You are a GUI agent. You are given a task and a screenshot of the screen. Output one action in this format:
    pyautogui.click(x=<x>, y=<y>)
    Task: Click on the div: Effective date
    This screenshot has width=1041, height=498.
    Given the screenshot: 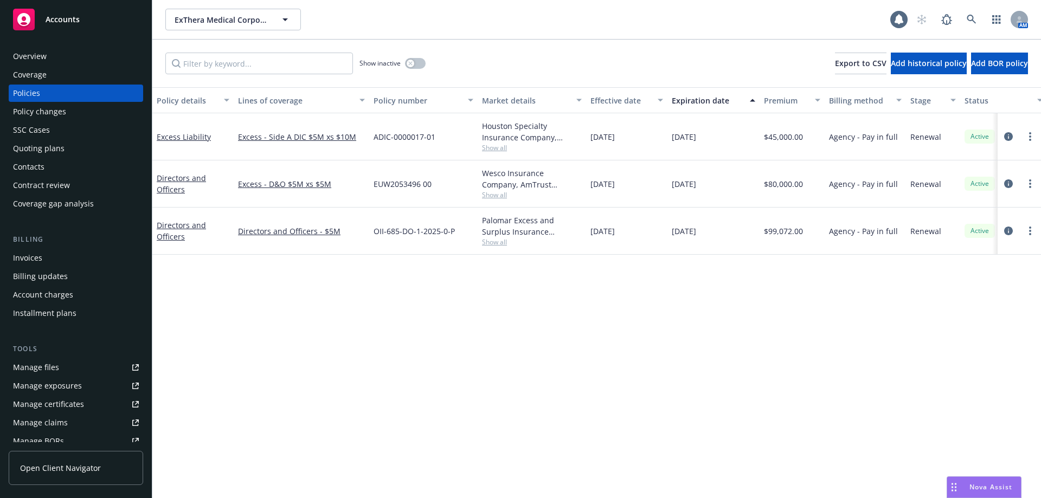 What is the action you would take?
    pyautogui.click(x=621, y=100)
    